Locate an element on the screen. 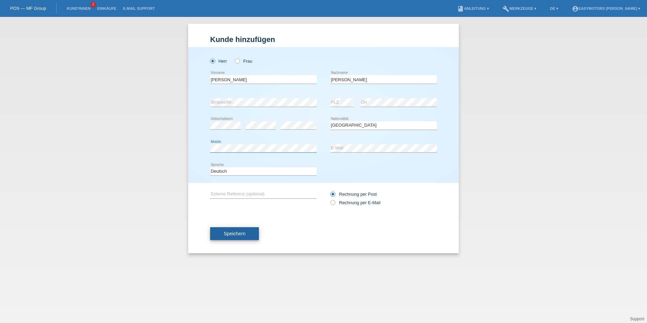 The image size is (647, 323). a: buildWerkzeuge ▾ is located at coordinates (519, 8).